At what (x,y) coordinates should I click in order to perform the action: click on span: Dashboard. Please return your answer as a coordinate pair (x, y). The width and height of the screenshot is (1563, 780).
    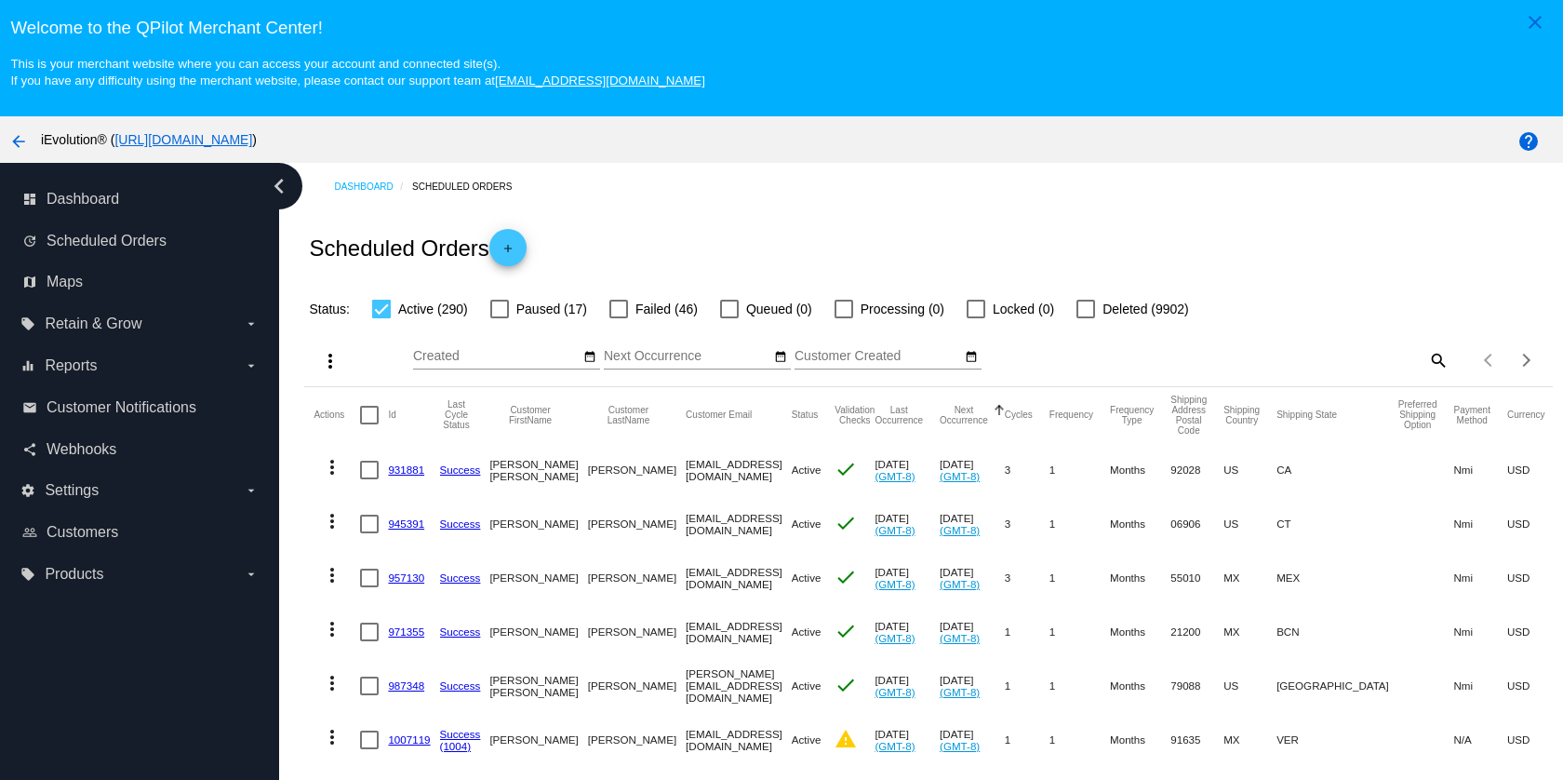
    Looking at the image, I should click on (83, 199).